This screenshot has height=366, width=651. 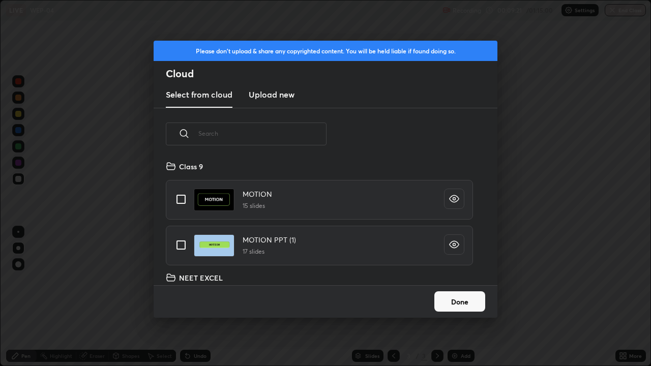 What do you see at coordinates (257, 206) in the screenshot?
I see `h5: 15 slides` at bounding box center [257, 206].